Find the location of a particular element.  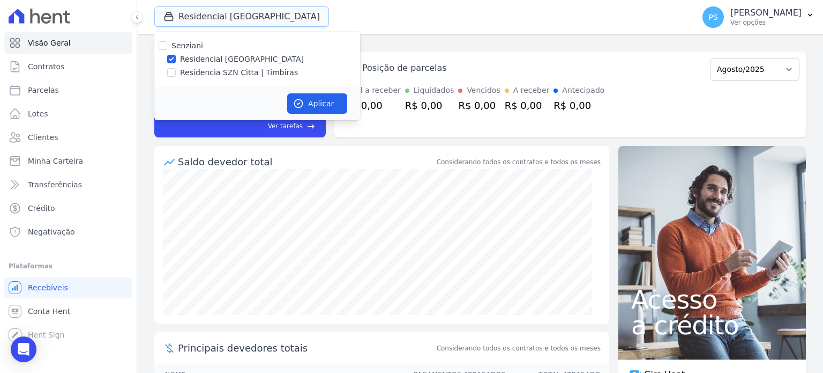

div: Antecipado is located at coordinates (583, 90).